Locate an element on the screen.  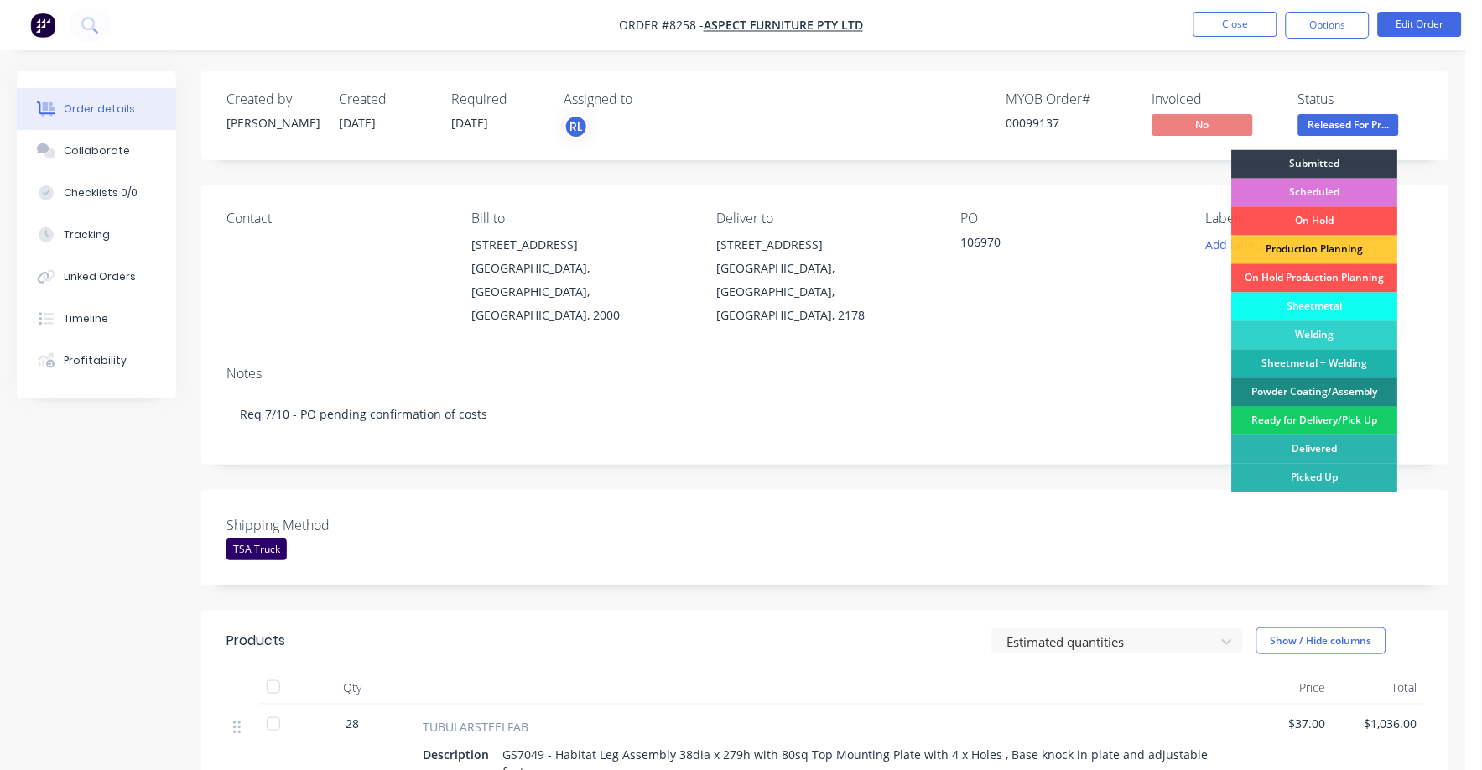
button: Add labels is located at coordinates (1236, 244).